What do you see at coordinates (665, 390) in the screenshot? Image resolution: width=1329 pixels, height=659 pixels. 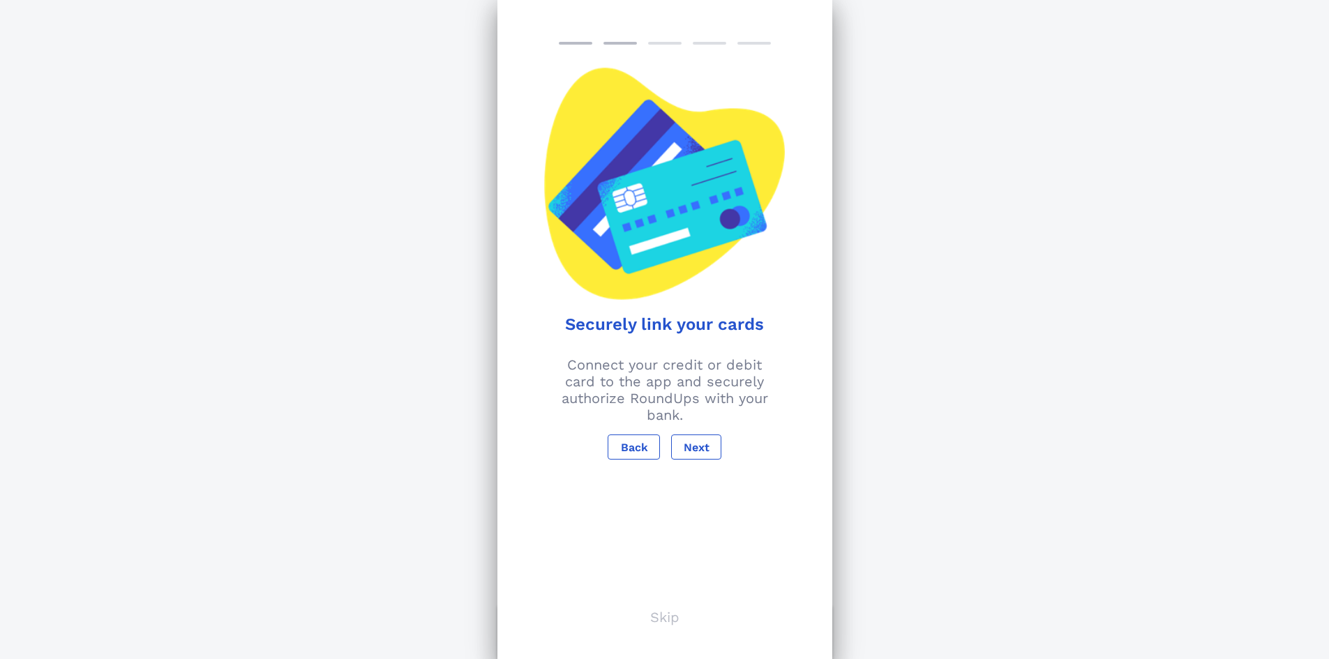 I see `p: Connect your credit or debit card to the app and securely authorize RoundUps with your bank.` at bounding box center [665, 390].